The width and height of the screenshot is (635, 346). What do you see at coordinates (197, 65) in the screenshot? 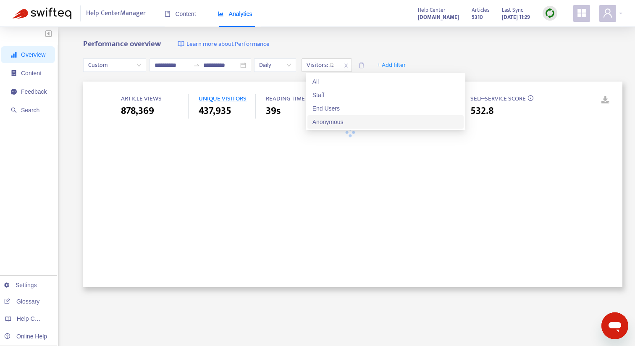
I see `span: to` at bounding box center [197, 65].